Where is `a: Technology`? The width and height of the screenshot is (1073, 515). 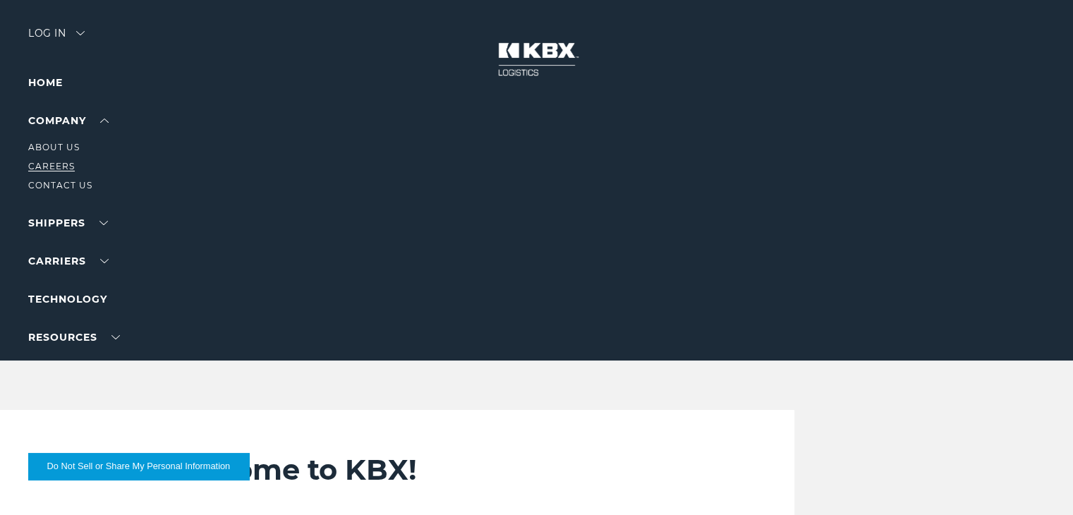
a: Technology is located at coordinates (68, 299).